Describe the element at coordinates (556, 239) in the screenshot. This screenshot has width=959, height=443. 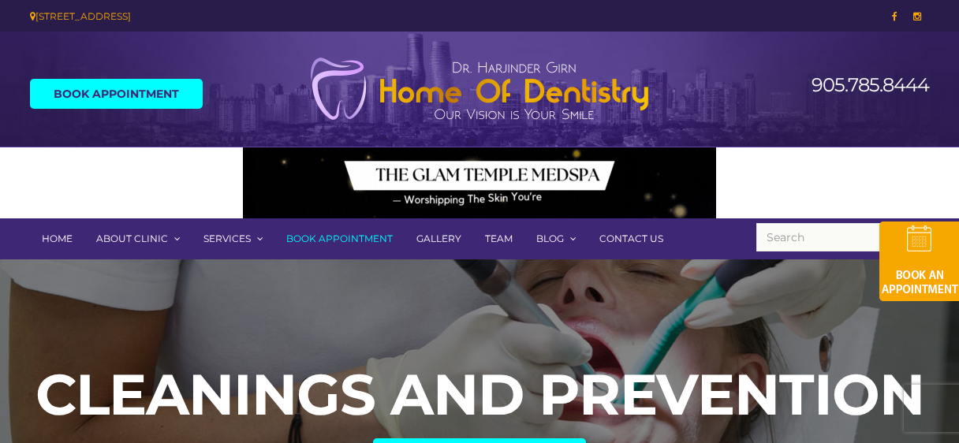
I see `a: Blog` at that location.